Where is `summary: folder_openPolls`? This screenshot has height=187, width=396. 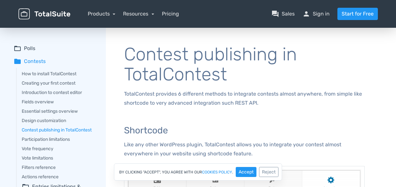 summary: folder_openPolls is located at coordinates (55, 49).